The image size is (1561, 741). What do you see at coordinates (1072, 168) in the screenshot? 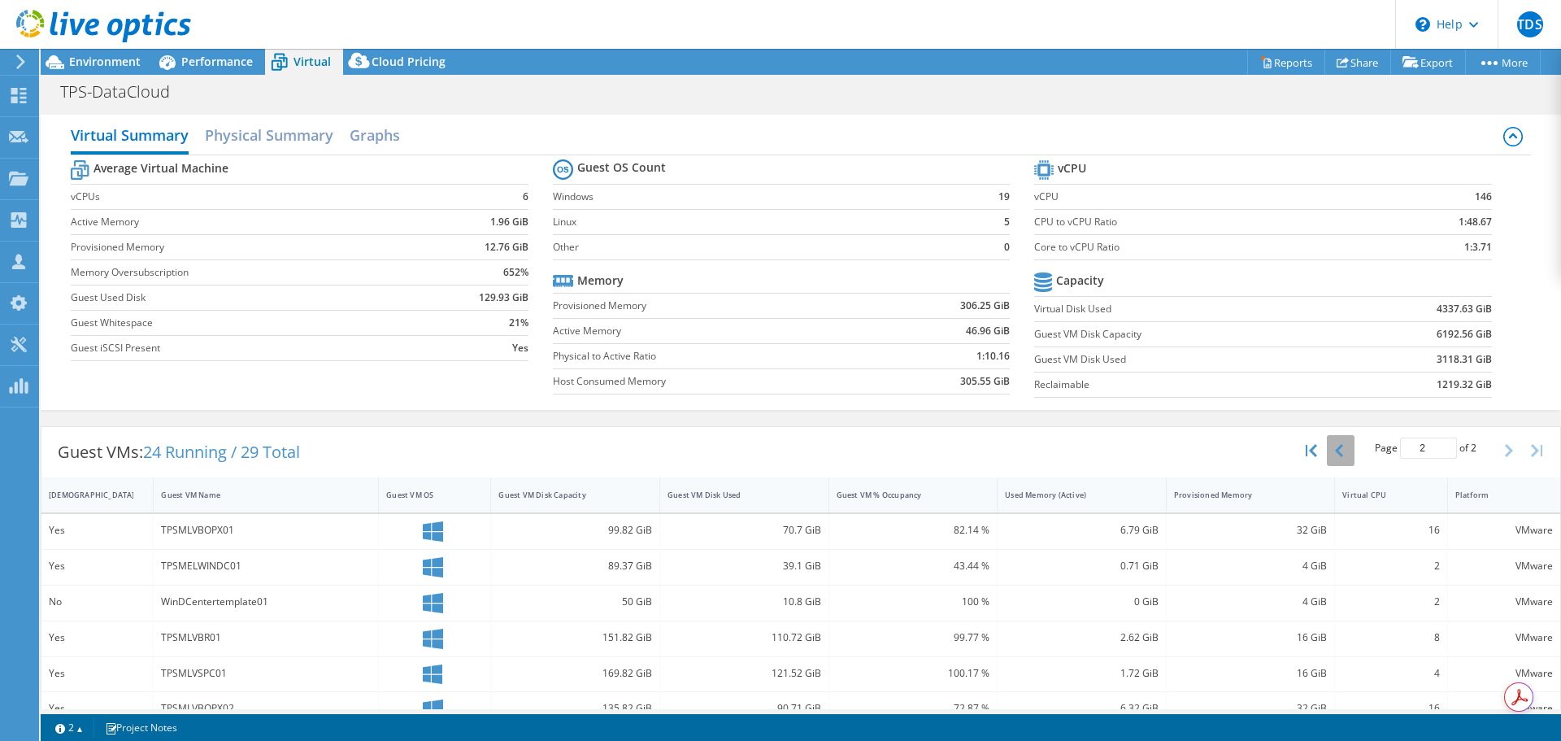
I see `b: vCPU` at bounding box center [1072, 168].